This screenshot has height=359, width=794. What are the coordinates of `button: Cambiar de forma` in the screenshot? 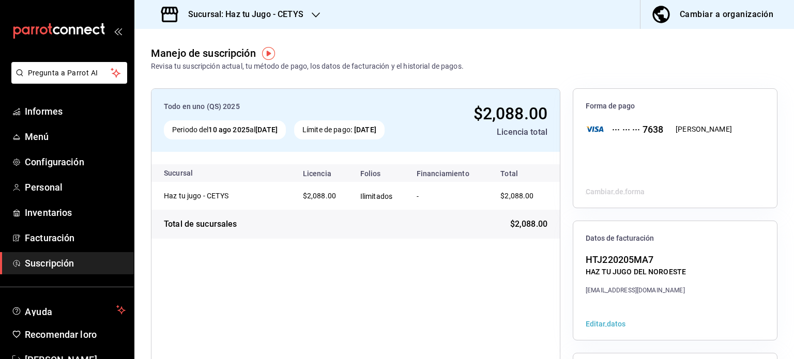 It's located at (615, 191).